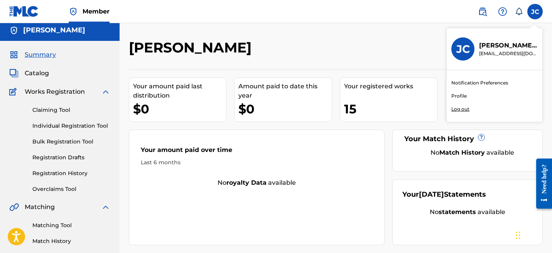 This screenshot has height=253, width=552. Describe the element at coordinates (285, 91) in the screenshot. I see `div: Amount paid to date this year` at that location.